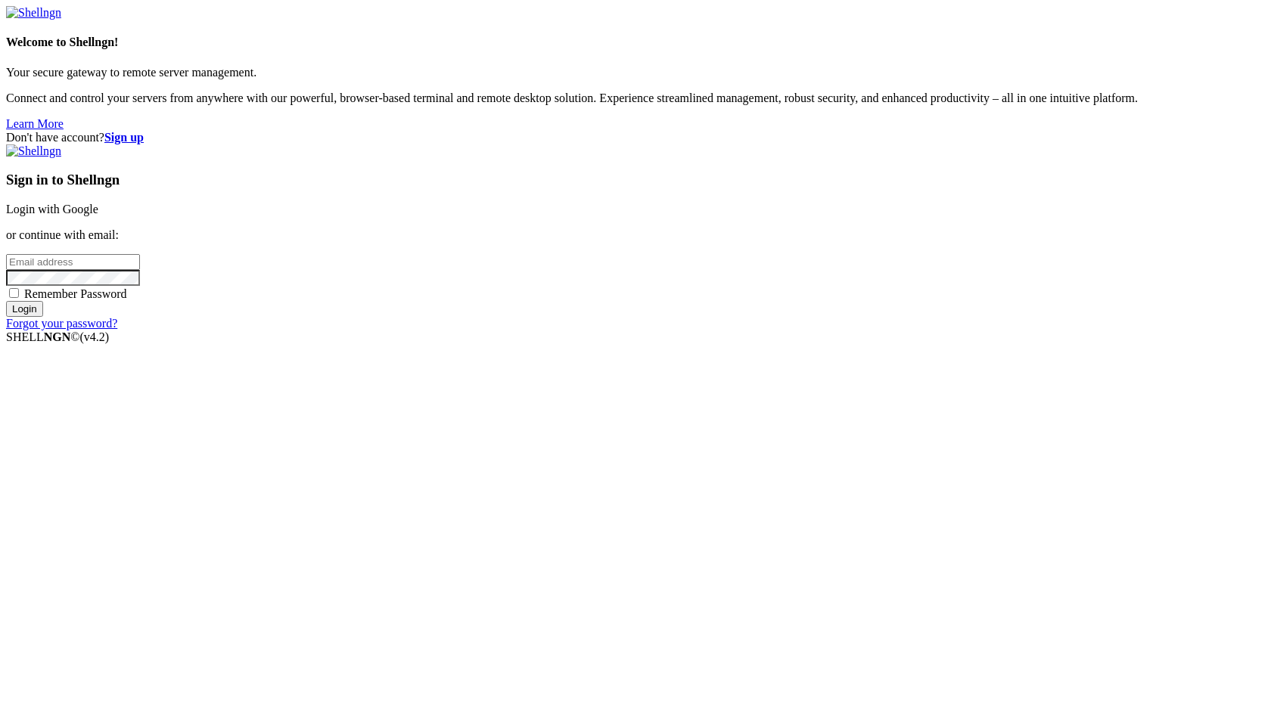 Image resolution: width=1271 pixels, height=710 pixels. Describe the element at coordinates (635, 138) in the screenshot. I see `div: Don't have account?` at that location.